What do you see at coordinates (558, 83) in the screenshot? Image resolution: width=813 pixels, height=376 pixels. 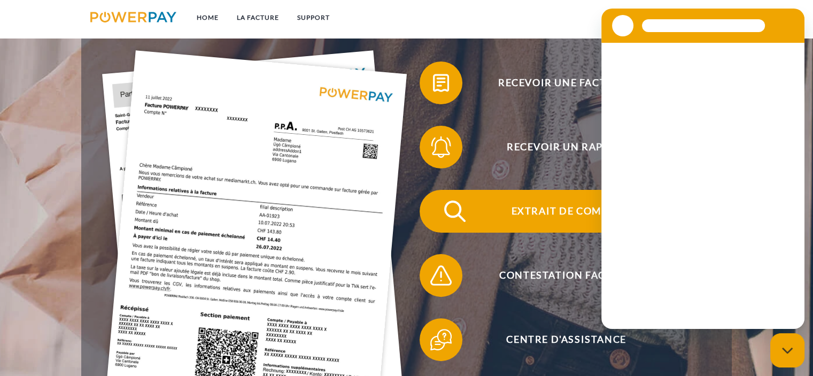 I see `a: Recevoir une facture ?` at bounding box center [558, 83].